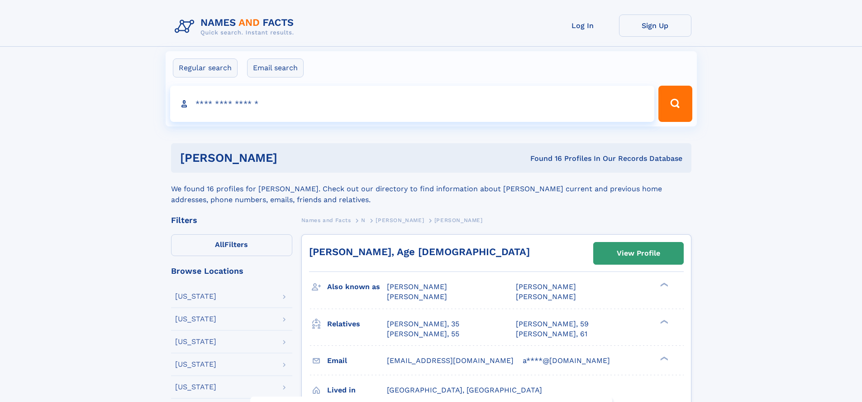  What do you see at coordinates (232, 220) in the screenshot?
I see `div: Filters` at bounding box center [232, 220].